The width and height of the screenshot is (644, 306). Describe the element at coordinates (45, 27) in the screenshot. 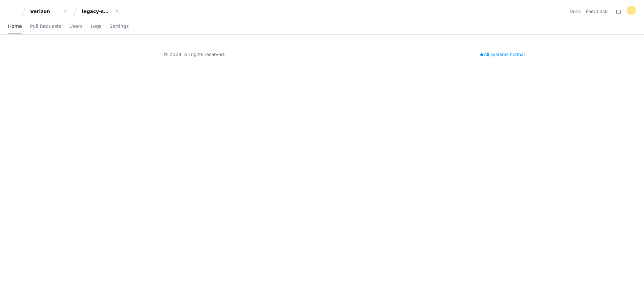

I see `a: Pull Requests` at that location.